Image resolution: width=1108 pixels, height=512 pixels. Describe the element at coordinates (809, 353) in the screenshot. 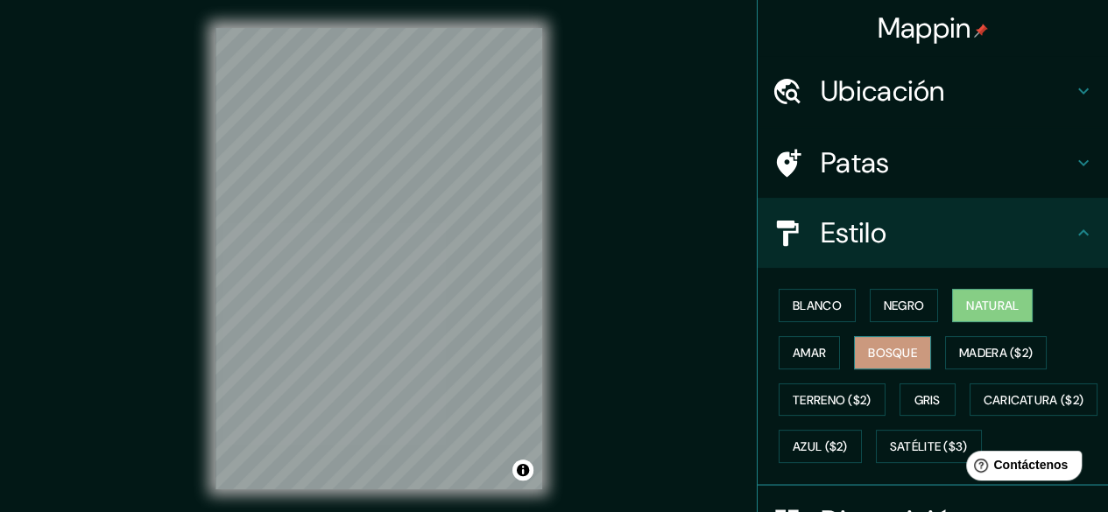

I see `button: Amar` at that location.